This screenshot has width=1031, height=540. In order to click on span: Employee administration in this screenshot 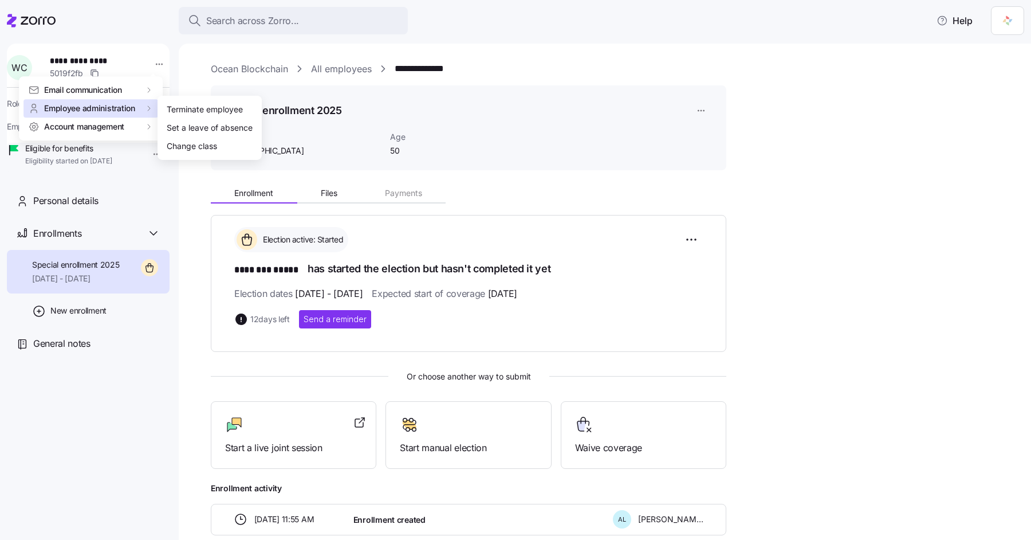, I will do `click(89, 108)`.